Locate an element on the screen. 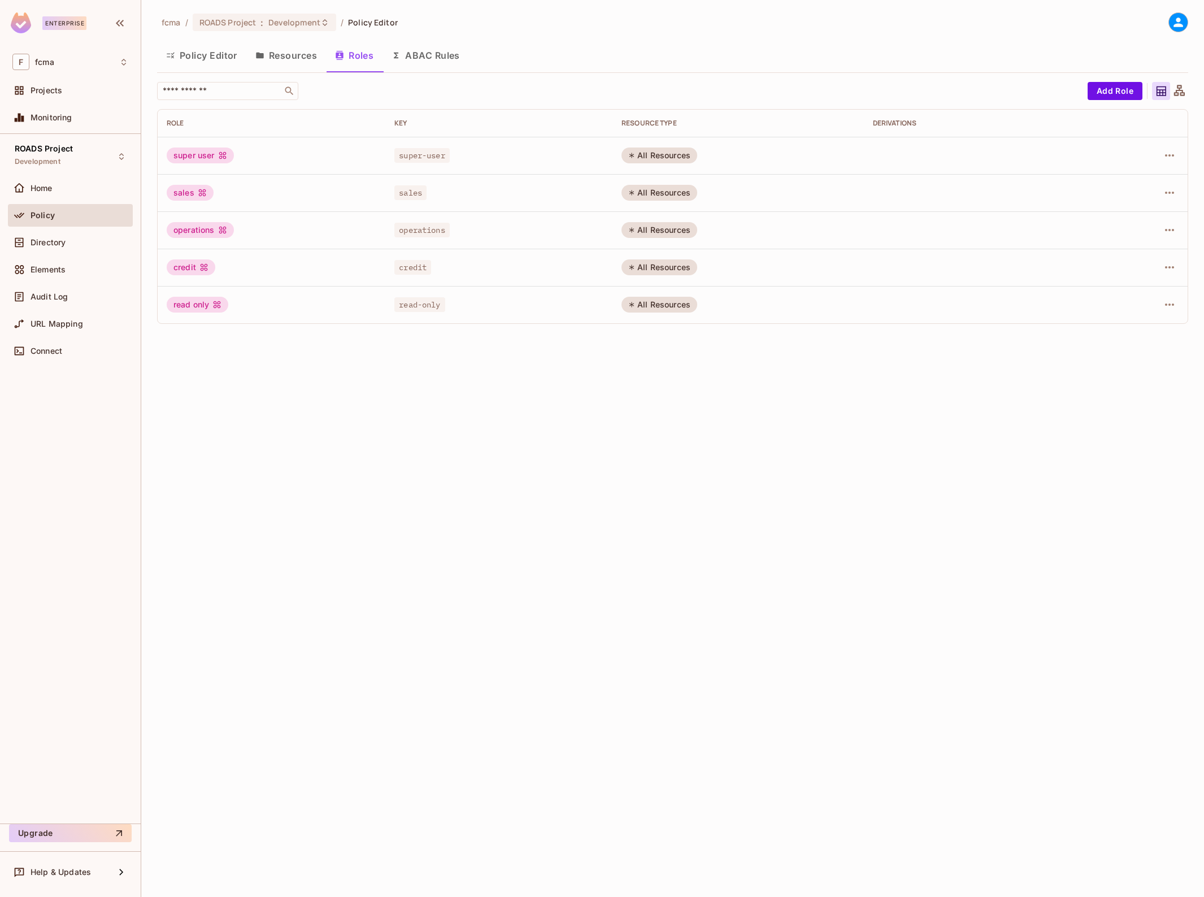 Image resolution: width=1204 pixels, height=897 pixels. button: Policy Editor is located at coordinates (202, 55).